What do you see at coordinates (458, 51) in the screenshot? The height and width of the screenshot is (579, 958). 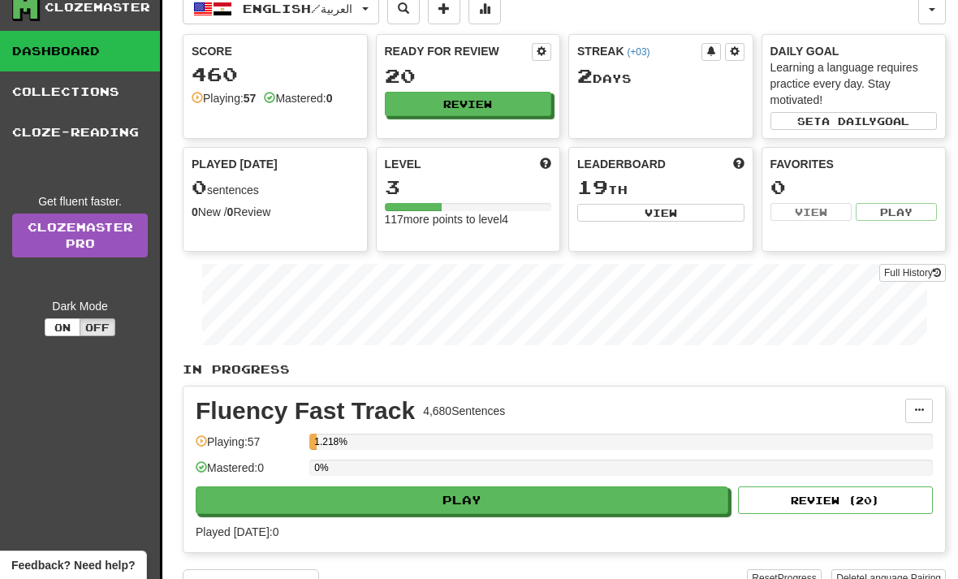 I see `div: Ready for Review` at bounding box center [458, 51].